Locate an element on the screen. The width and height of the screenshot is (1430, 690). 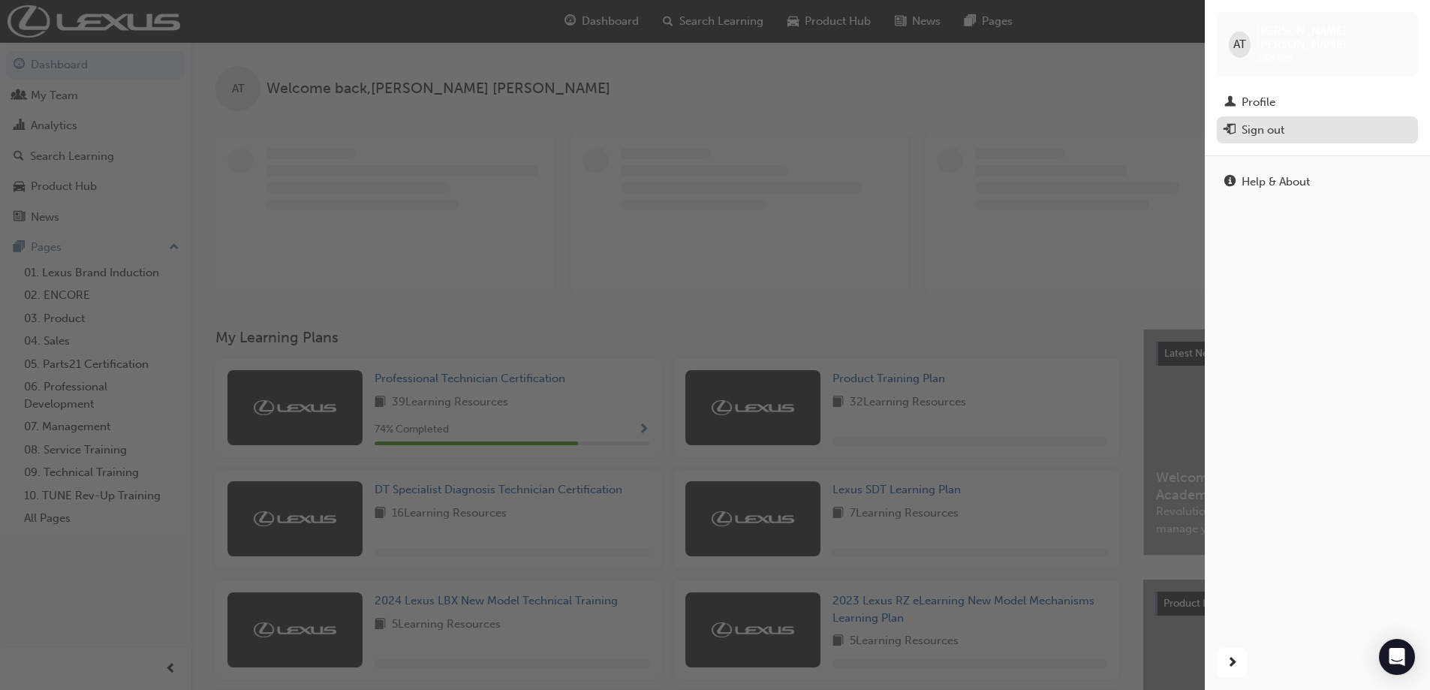
button: Sign out is located at coordinates (1317, 130).